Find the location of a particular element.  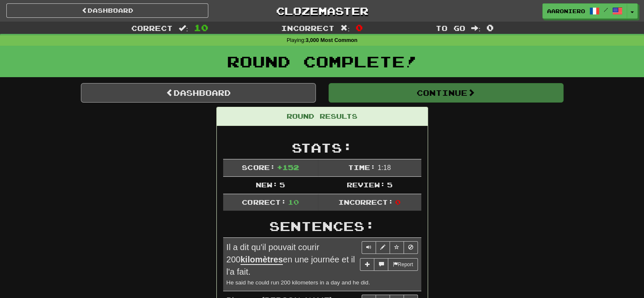

div: Sentence controls is located at coordinates (390, 247).